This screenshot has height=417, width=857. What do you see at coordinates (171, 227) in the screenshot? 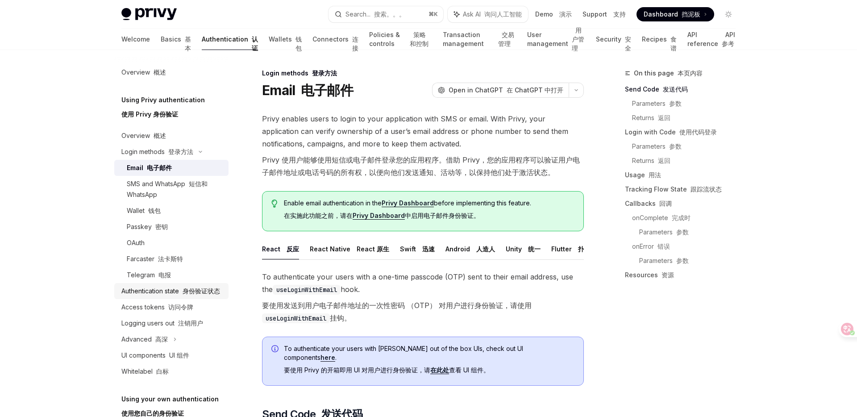
I see `a: Passkey 密钥` at bounding box center [171, 227].